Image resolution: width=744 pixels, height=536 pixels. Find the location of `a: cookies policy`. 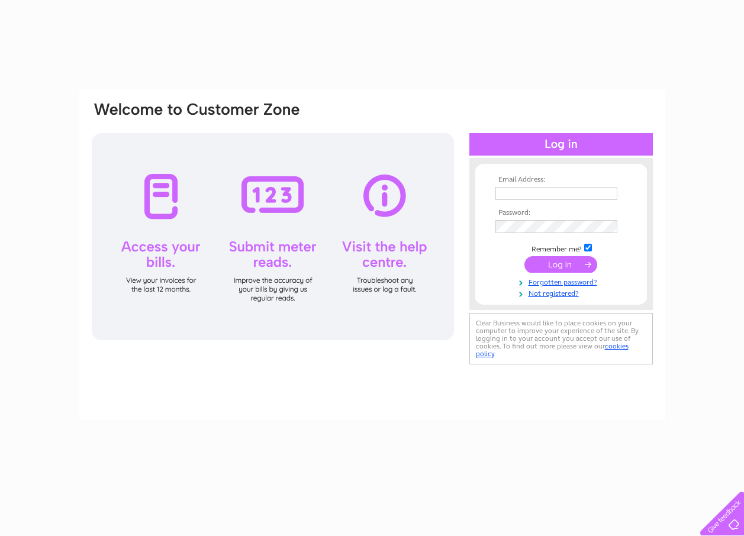

a: cookies policy is located at coordinates (552, 350).